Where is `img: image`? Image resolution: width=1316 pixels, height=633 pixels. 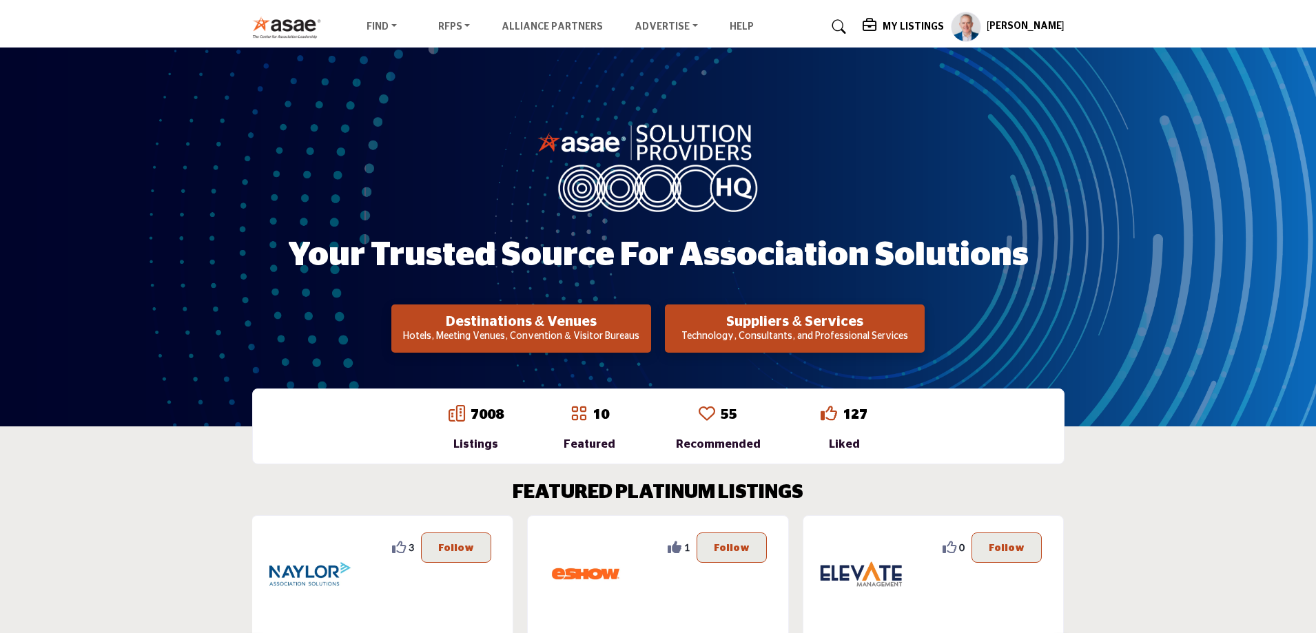
img: image is located at coordinates (658, 167).